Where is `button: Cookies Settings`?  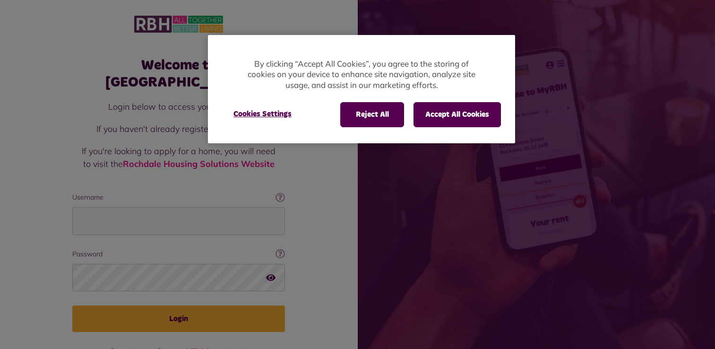
button: Cookies Settings is located at coordinates (262, 114).